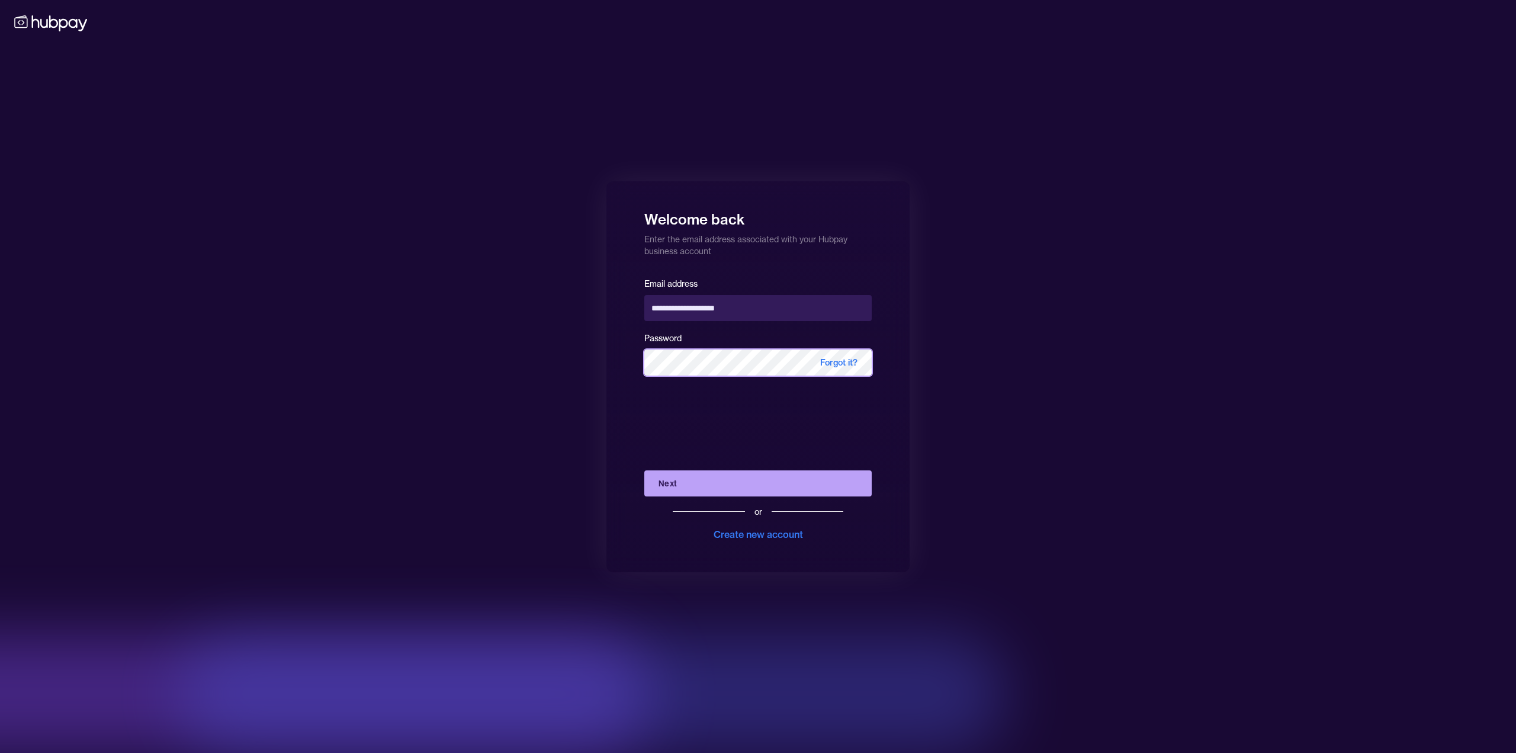 This screenshot has height=753, width=1516. What do you see at coordinates (758, 534) in the screenshot?
I see `div: Create new account` at bounding box center [758, 534].